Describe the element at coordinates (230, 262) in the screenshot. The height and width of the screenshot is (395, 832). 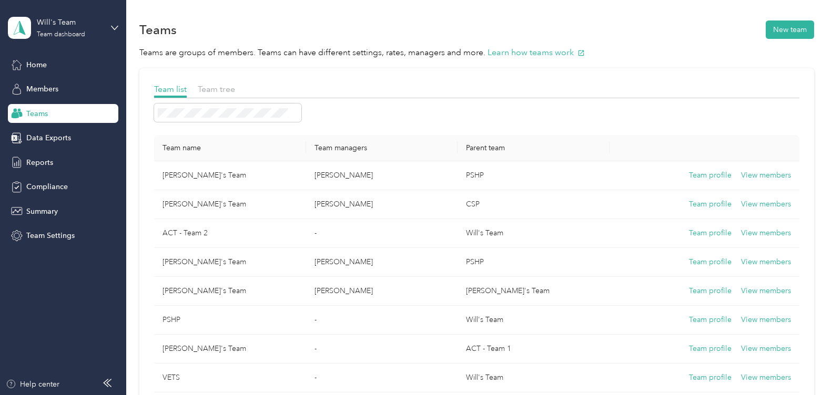
I see `td: Alicia's Team` at that location.